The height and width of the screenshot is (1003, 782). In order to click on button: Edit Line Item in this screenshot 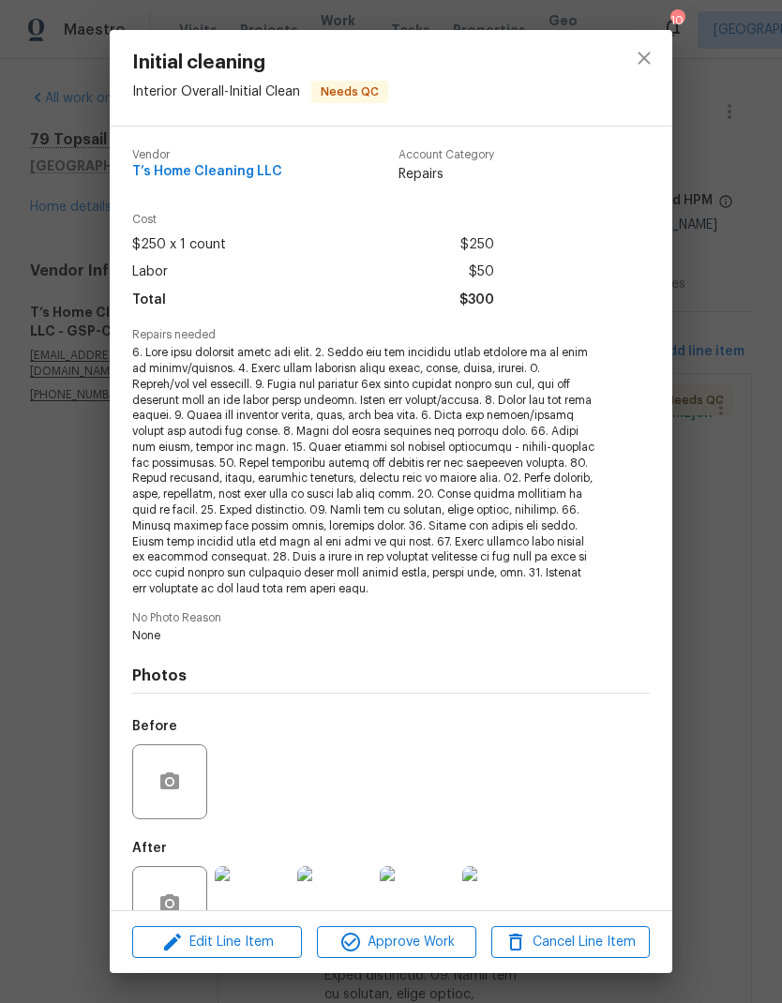, I will do `click(217, 942)`.